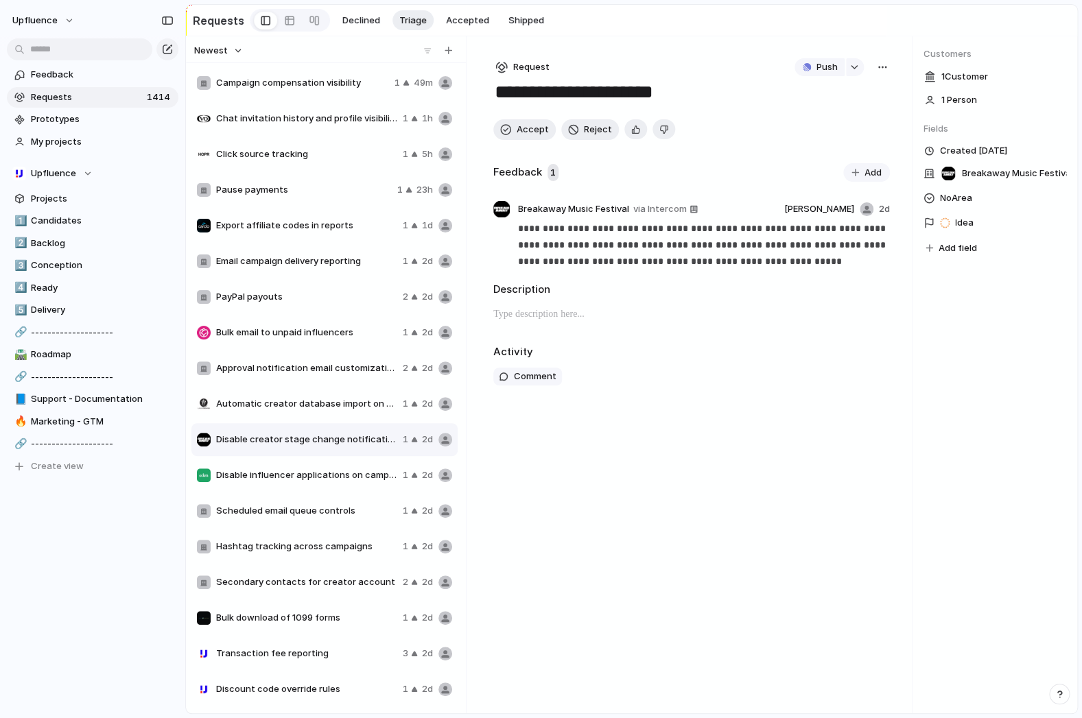 The height and width of the screenshot is (718, 1082). What do you see at coordinates (964, 223) in the screenshot?
I see `span: Idea` at bounding box center [964, 223].